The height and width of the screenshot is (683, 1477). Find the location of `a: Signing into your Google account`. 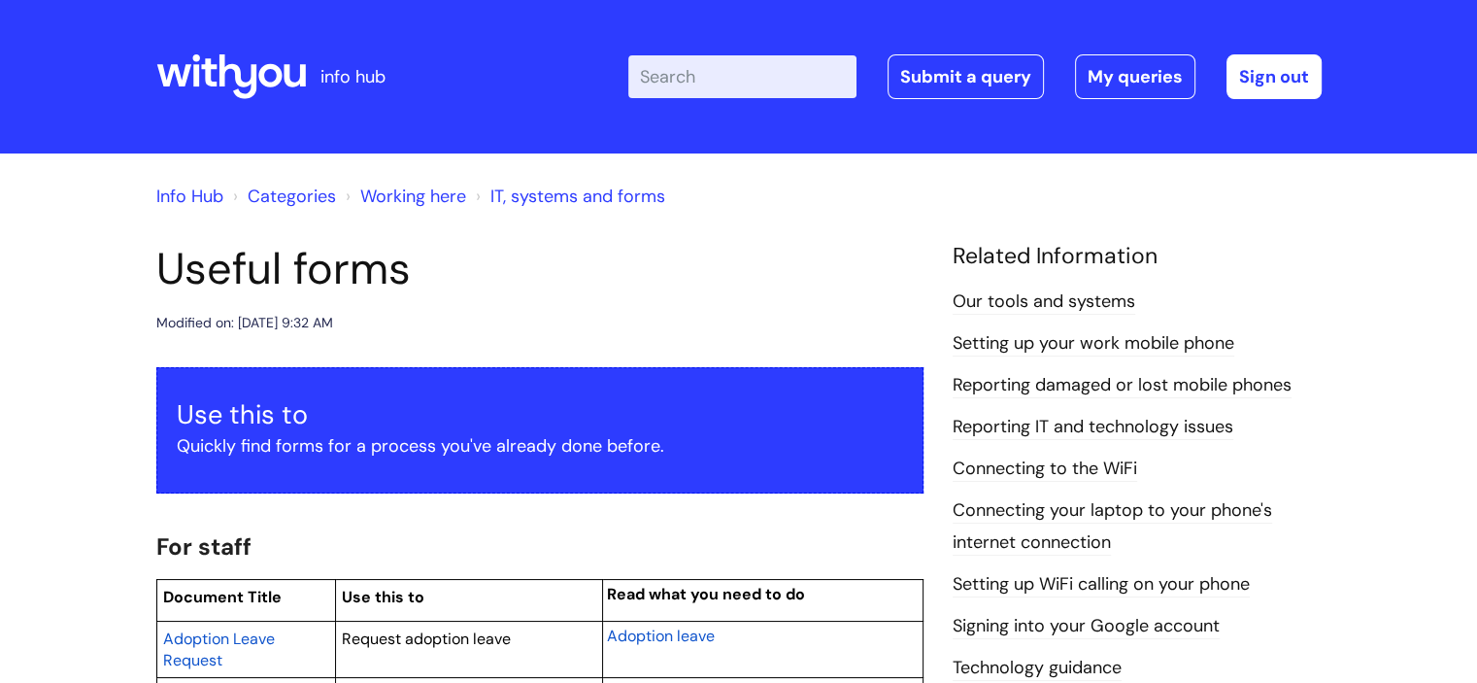

a: Signing into your Google account is located at coordinates (1085, 626).